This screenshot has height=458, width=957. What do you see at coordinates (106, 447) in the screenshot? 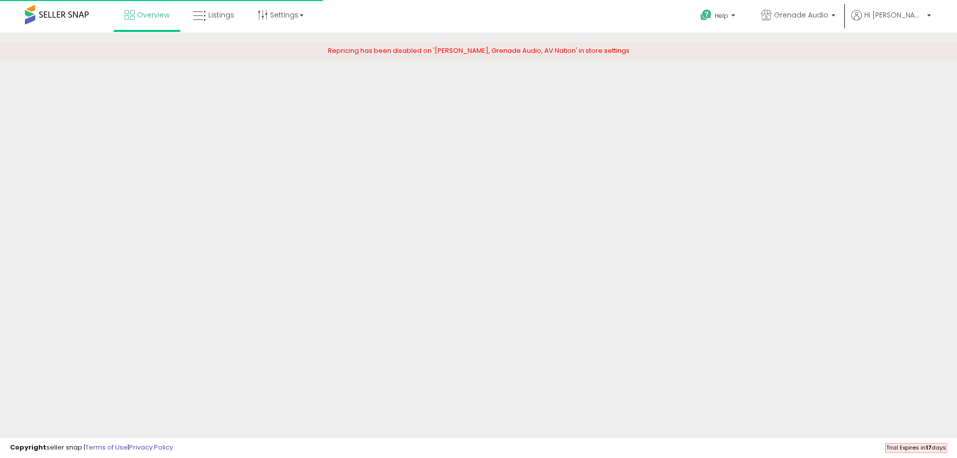
I see `a: Terms of Use` at bounding box center [106, 447].